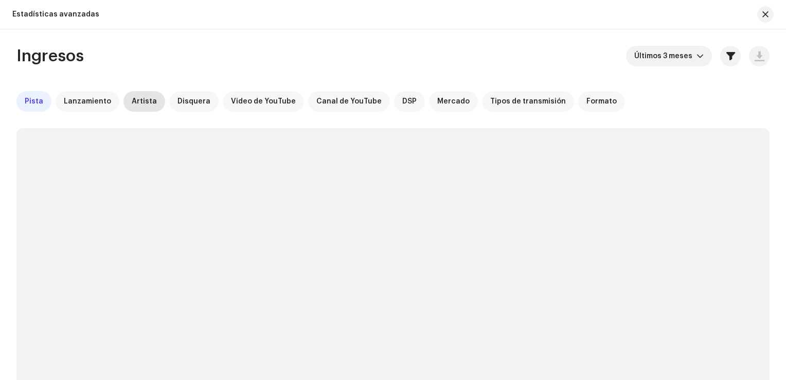 This screenshot has width=786, height=380. I want to click on div: dropdown trigger, so click(700, 56).